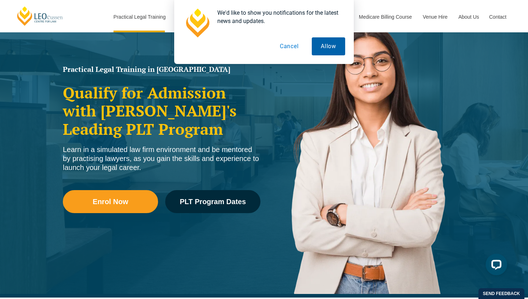  I want to click on span: PLT Program Dates, so click(213, 202).